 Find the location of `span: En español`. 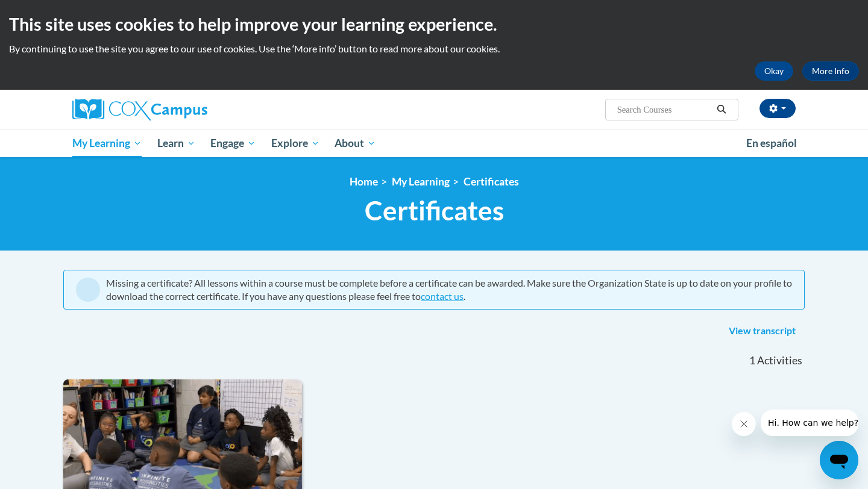

span: En español is located at coordinates (771, 143).